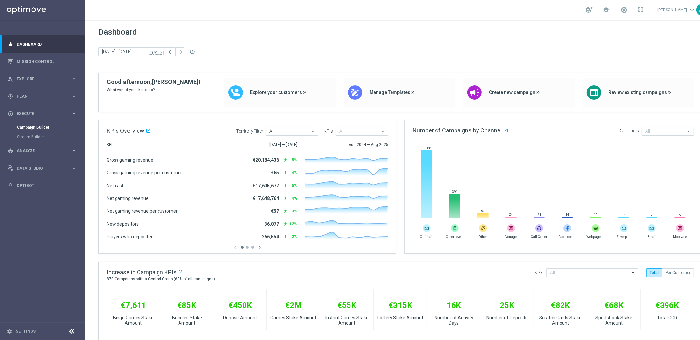 This screenshot has width=700, height=340. Describe the element at coordinates (26, 332) in the screenshot. I see `a: Settings` at that location.